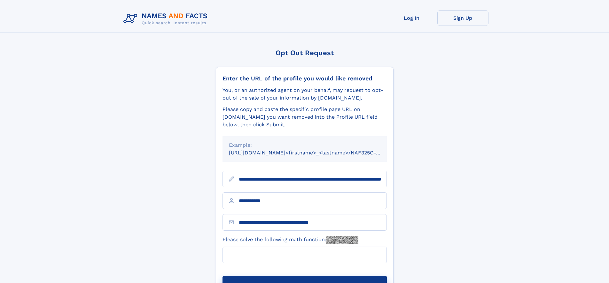 The image size is (609, 283). Describe the element at coordinates (290, 240) in the screenshot. I see `label: Please solve the following math function:` at that location.